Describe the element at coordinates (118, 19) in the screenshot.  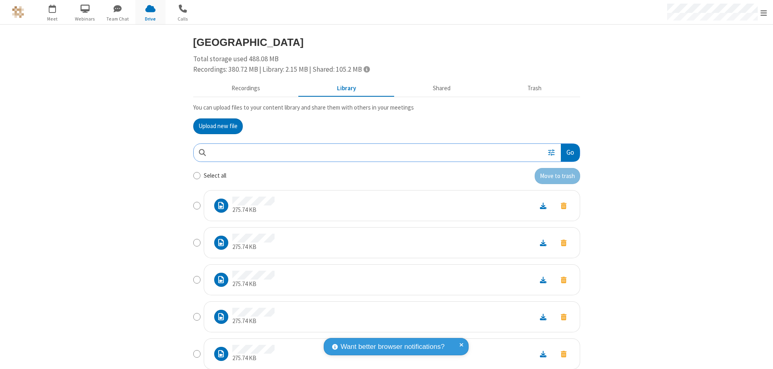
I see `span: Team Chat` at that location.